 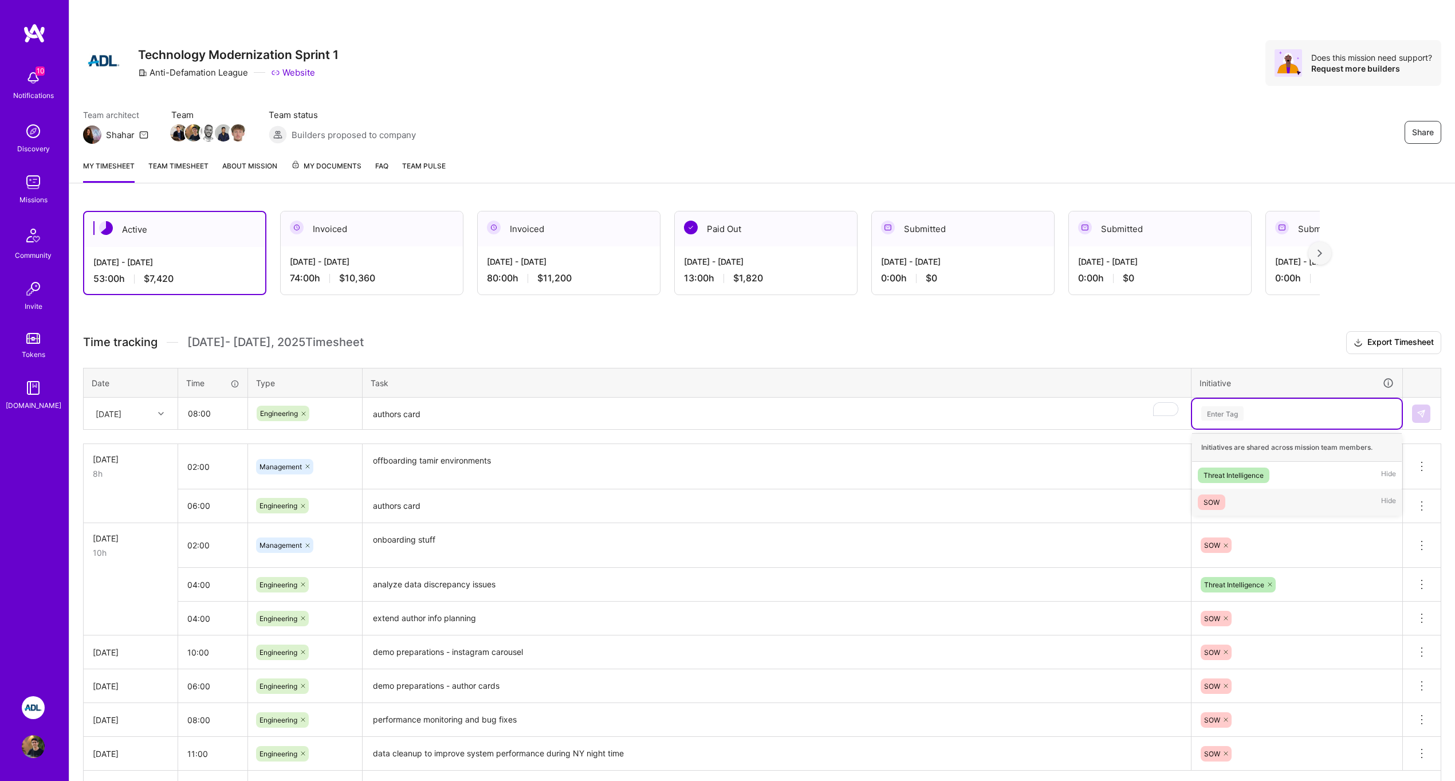 What do you see at coordinates (161, 414) in the screenshot?
I see `i: icon Chevron` at bounding box center [161, 414].